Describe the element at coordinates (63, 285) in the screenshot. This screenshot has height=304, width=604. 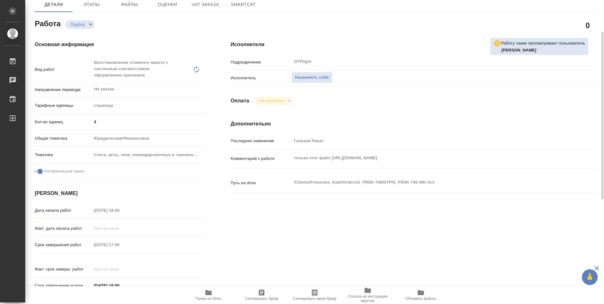
I see `p: Срок завершения услуги` at that location.